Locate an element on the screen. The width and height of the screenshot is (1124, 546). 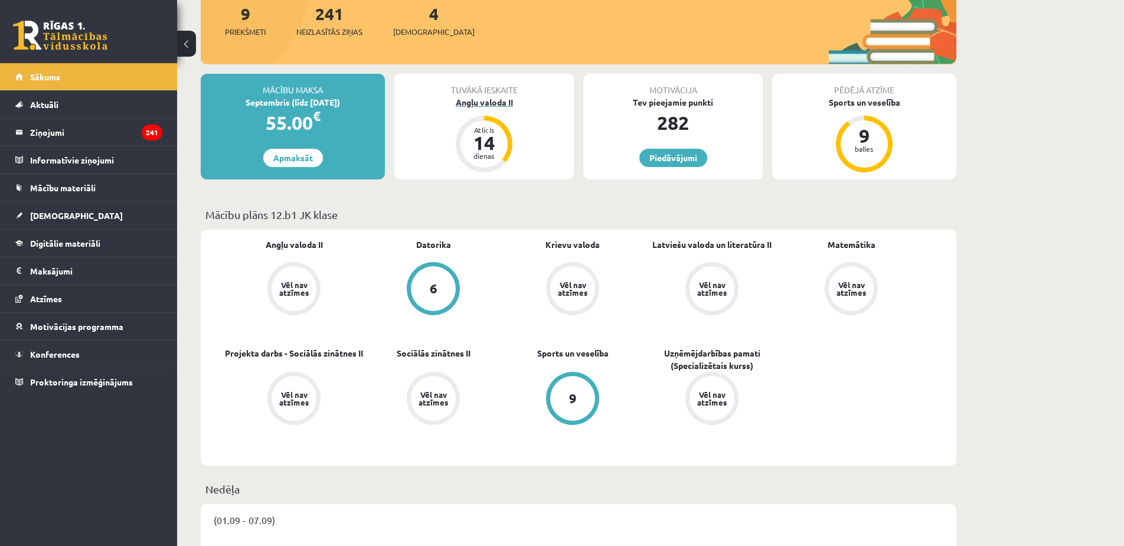
span: Neizlasītās ziņas is located at coordinates (329, 32).